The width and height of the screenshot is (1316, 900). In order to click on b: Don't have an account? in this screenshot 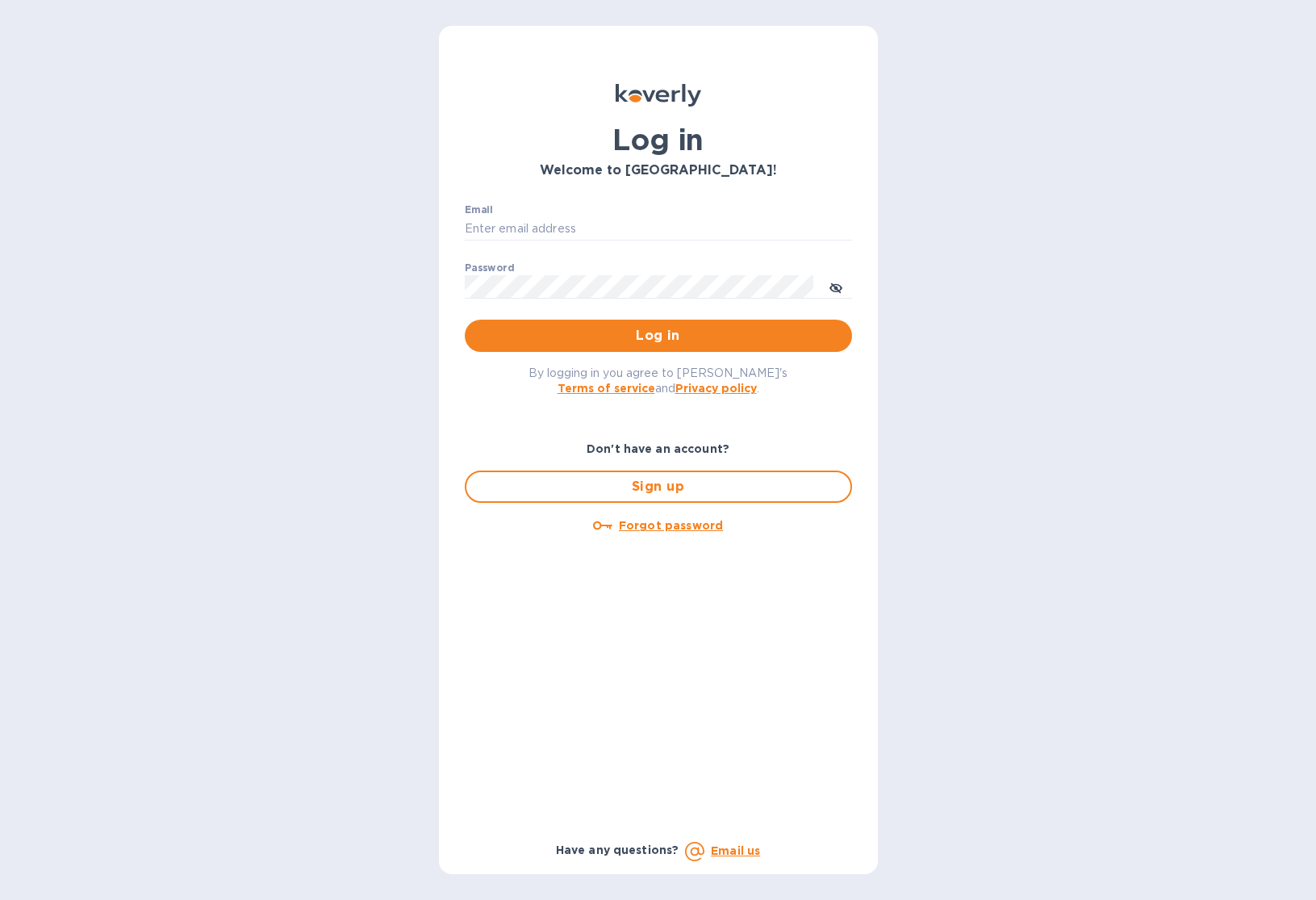, I will do `click(658, 449)`.